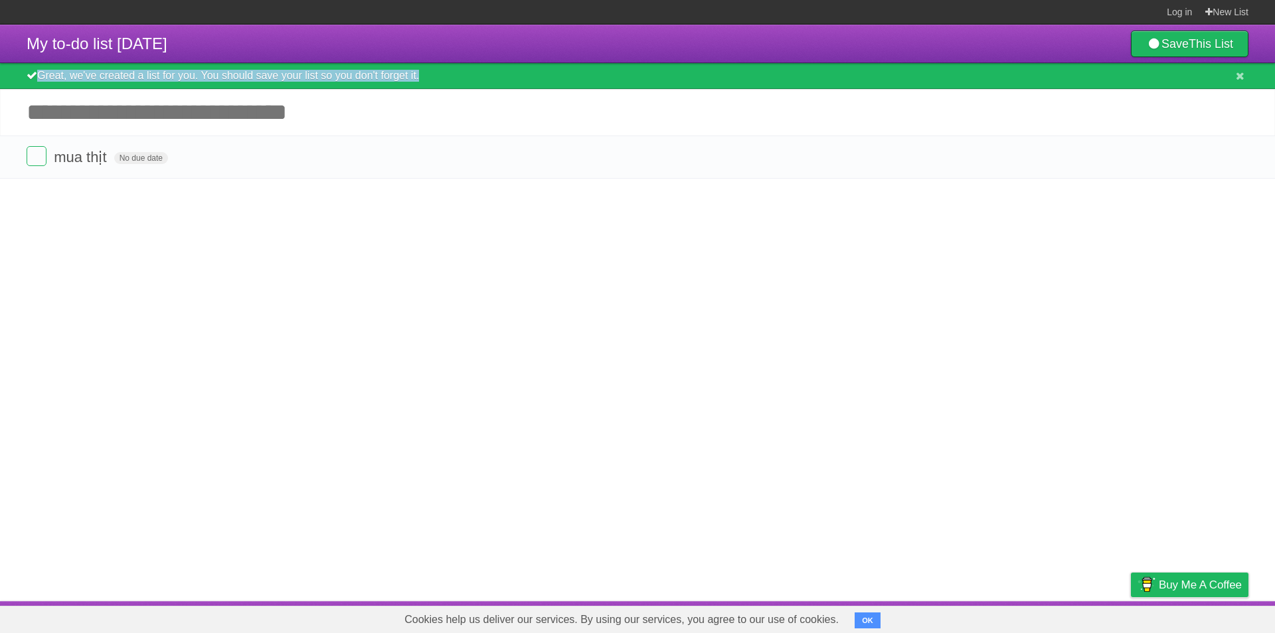 This screenshot has height=633, width=1275. I want to click on span: mua thịt, so click(82, 157).